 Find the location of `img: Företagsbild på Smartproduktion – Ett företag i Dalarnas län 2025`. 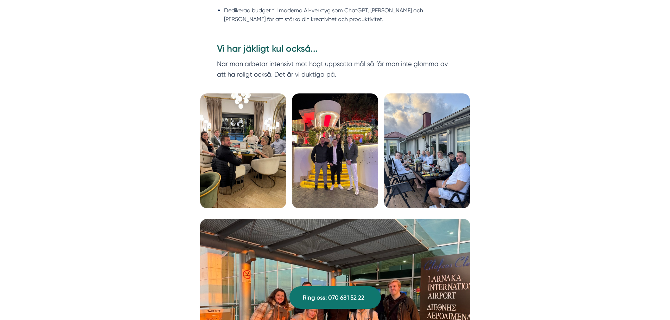

img: Företagsbild på Smartproduktion – Ett företag i Dalarnas län 2025 is located at coordinates (427, 151).